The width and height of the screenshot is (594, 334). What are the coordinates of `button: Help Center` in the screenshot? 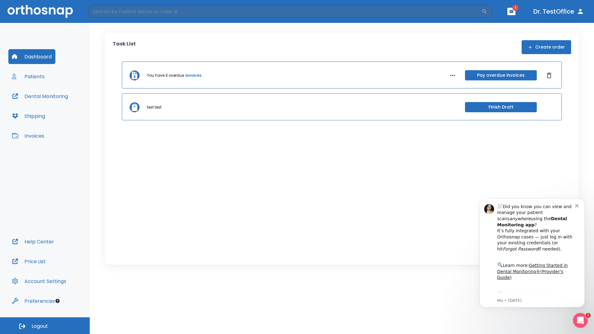 It's located at (33, 241).